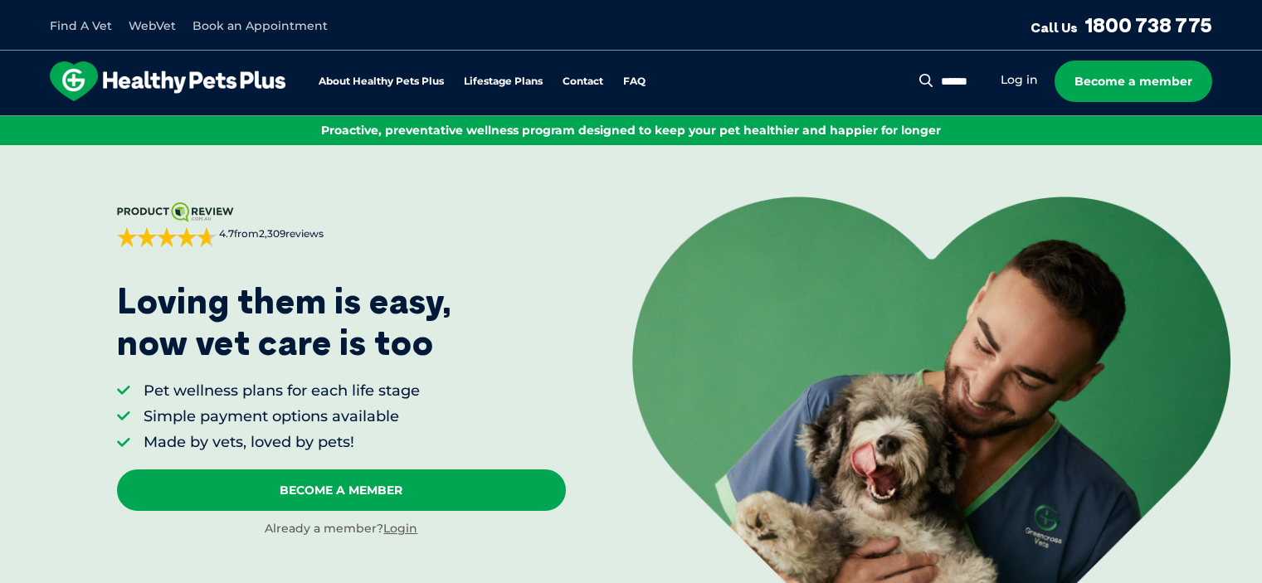 Image resolution: width=1262 pixels, height=583 pixels. Describe the element at coordinates (285, 322) in the screenshot. I see `p: Loving them is easy, now vet care is too` at that location.